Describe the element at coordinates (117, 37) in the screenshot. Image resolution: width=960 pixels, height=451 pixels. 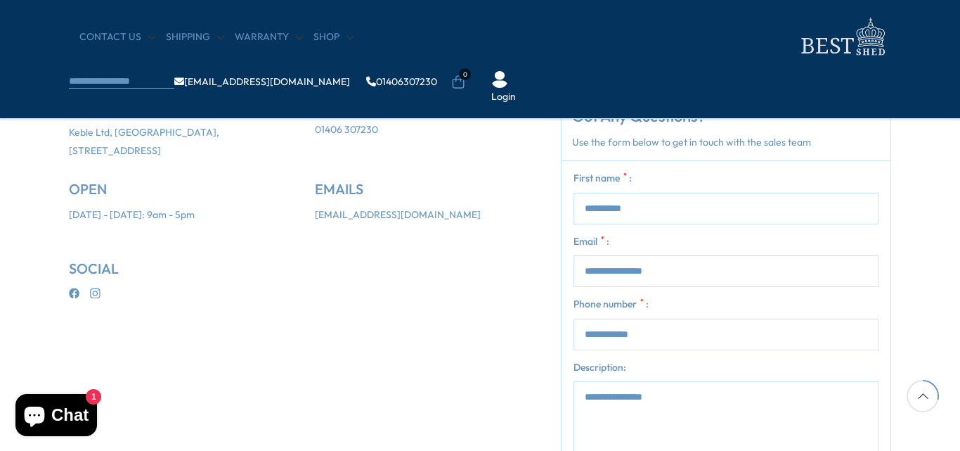
I see `a: CONTACT US` at that location.